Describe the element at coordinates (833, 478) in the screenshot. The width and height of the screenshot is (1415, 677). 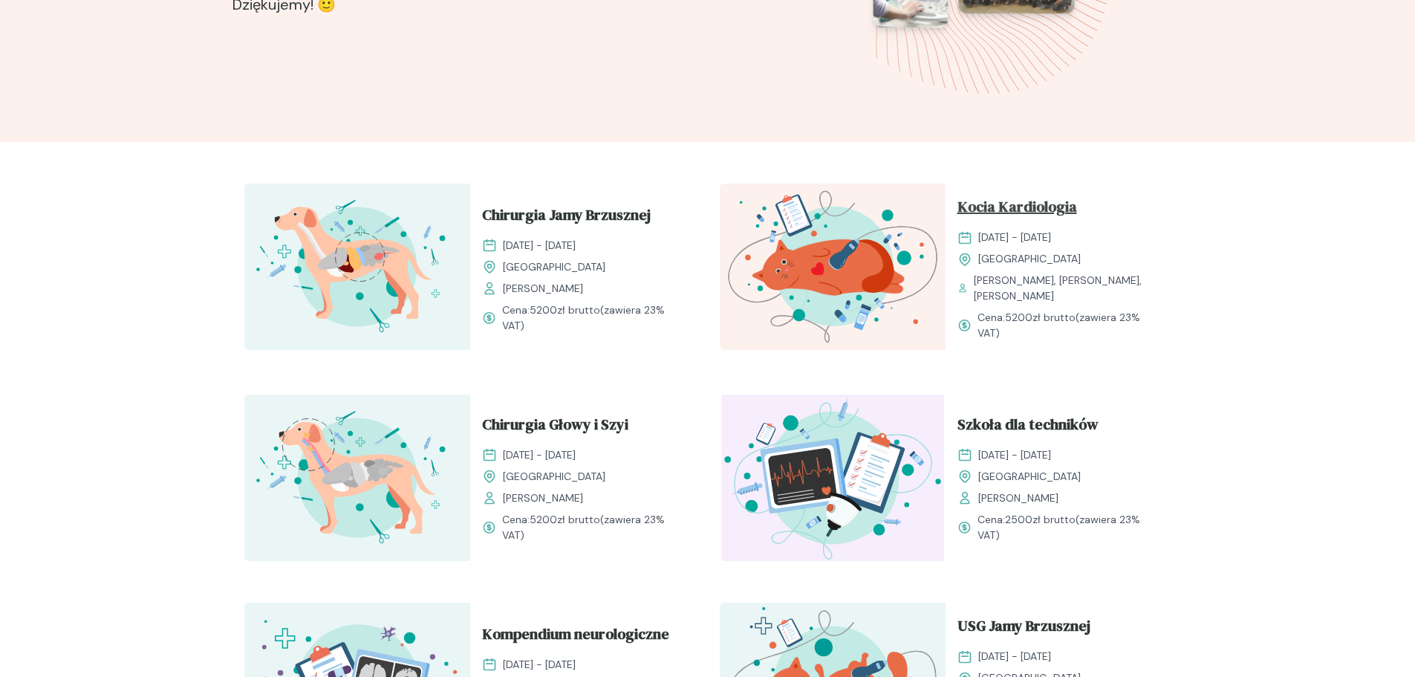
I see `img: Z2B_FZbqstJ98k08_Technicy_T.svg` at that location.